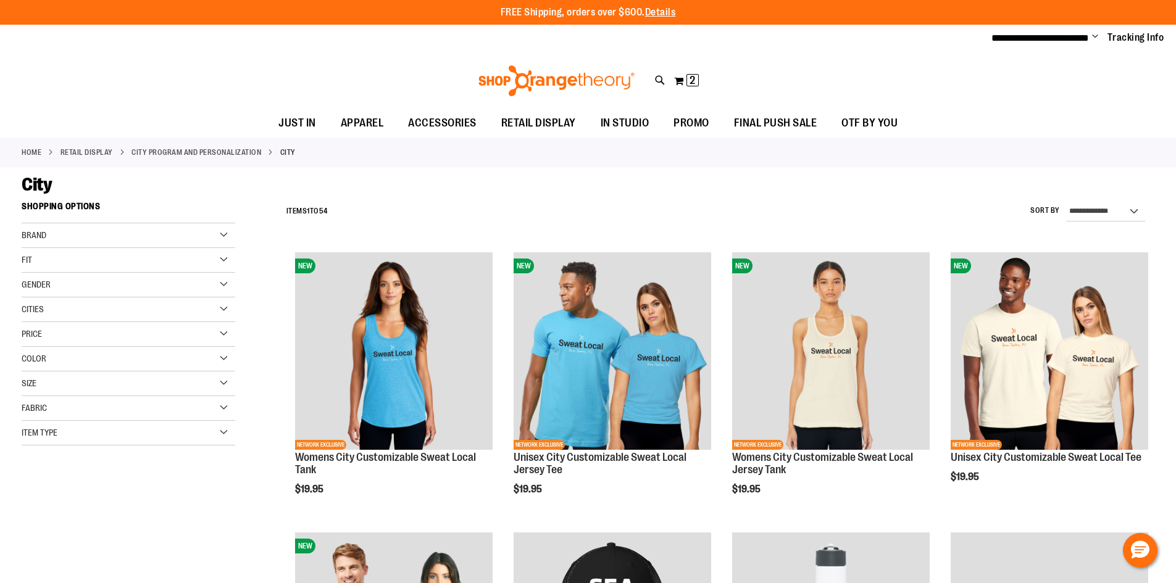  What do you see at coordinates (691, 123) in the screenshot?
I see `span: PROMO` at bounding box center [691, 123].